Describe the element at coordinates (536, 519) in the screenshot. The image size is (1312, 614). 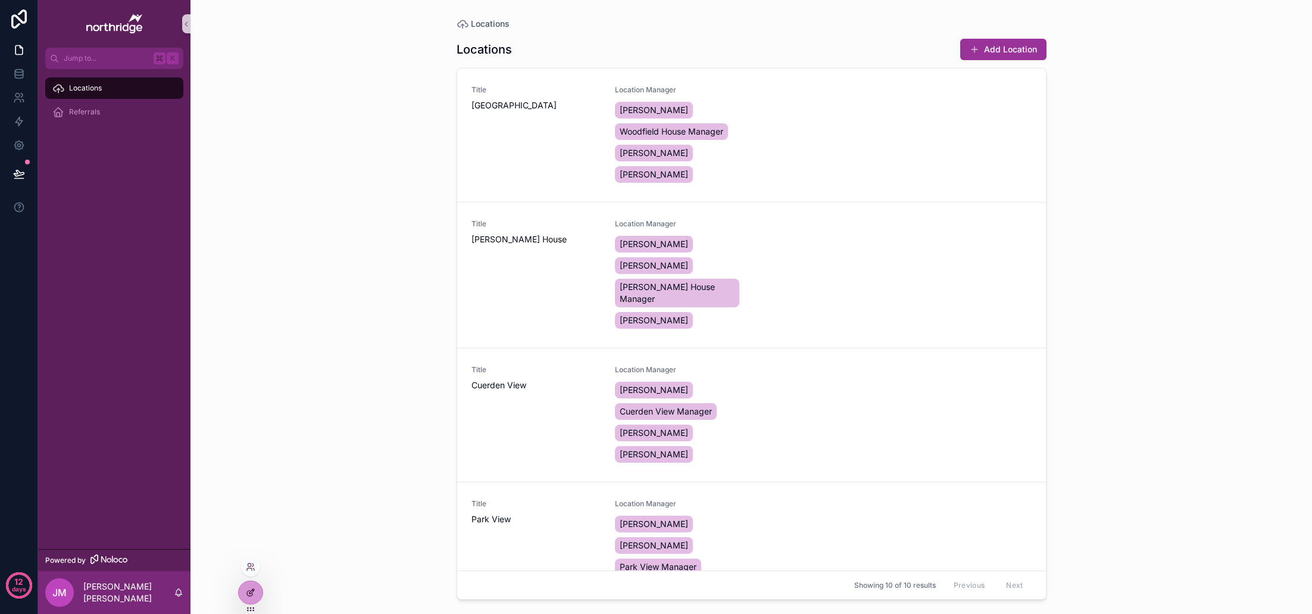
I see `span: Park View` at that location.